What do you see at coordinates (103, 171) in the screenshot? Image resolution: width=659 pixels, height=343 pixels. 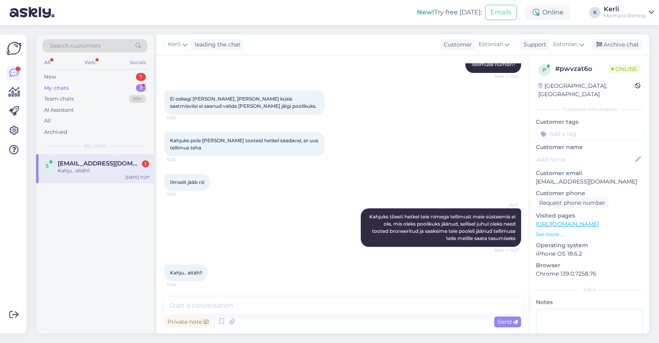 I see `div: Kahju.. aitäh!!` at bounding box center [103, 171].